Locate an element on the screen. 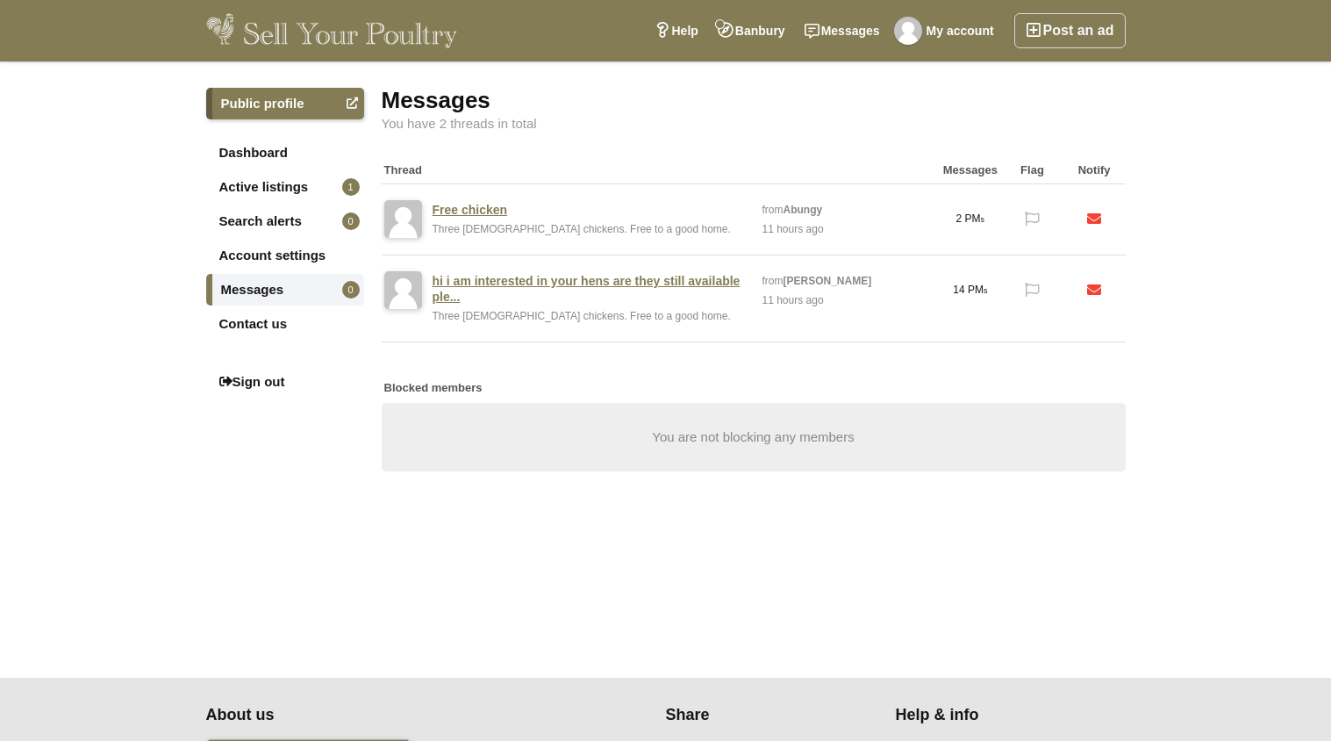 The height and width of the screenshot is (741, 1331). div: Notify is located at coordinates (1094, 170).